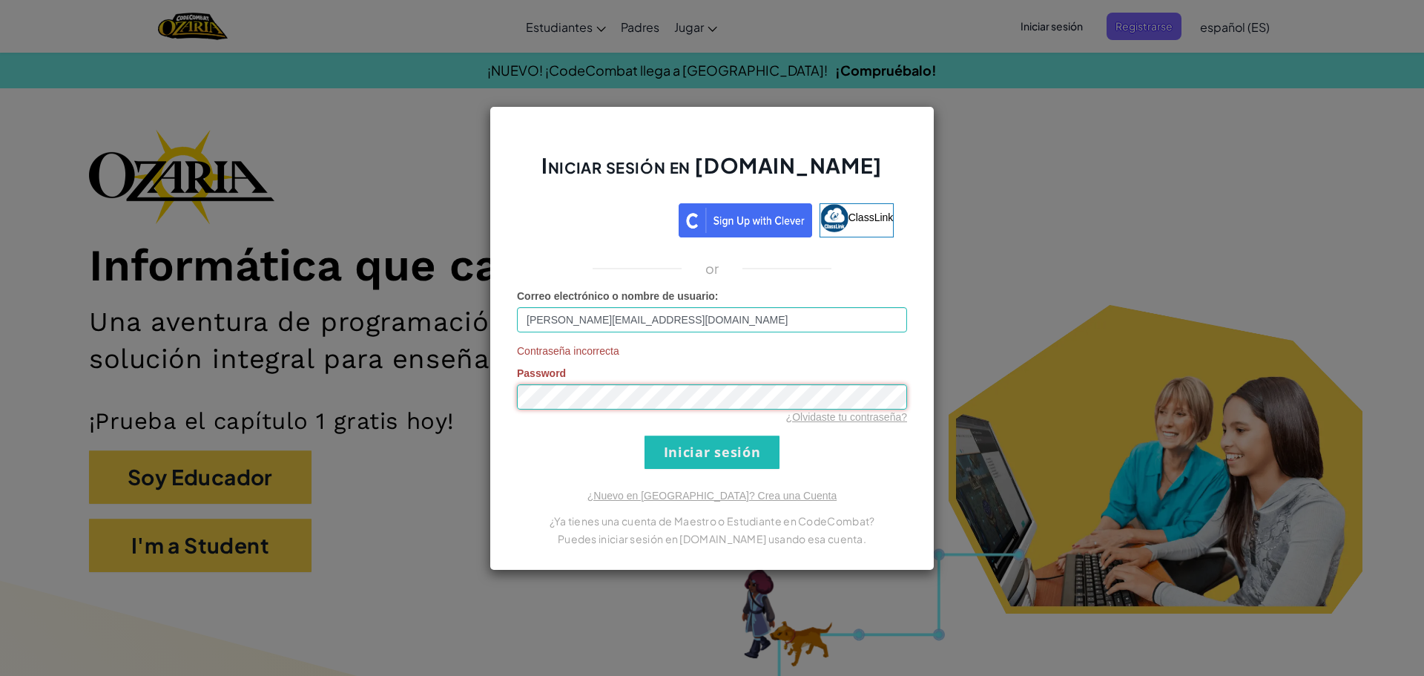 This screenshot has height=676, width=1424. What do you see at coordinates (712, 351) in the screenshot?
I see `span: Contraseña incorrecta` at bounding box center [712, 351].